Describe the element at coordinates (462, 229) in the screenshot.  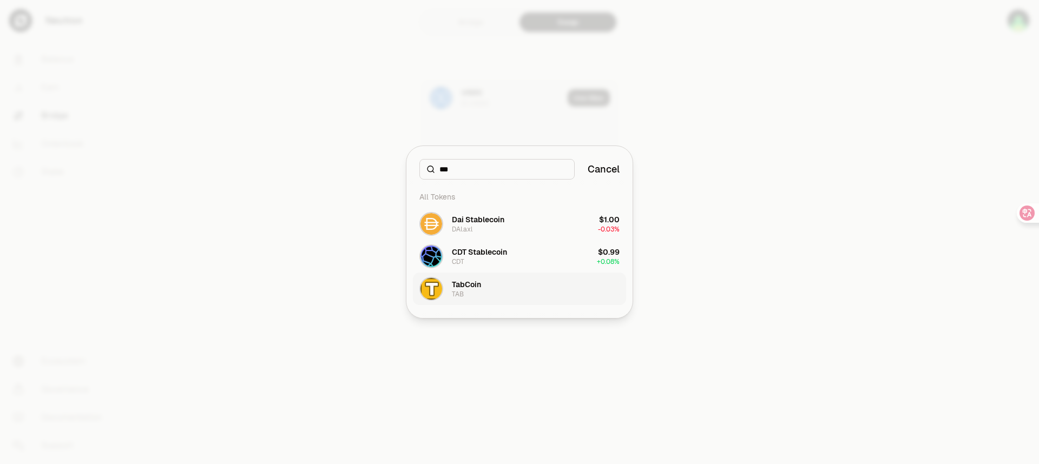
I see `div: DAI.axl` at that location.